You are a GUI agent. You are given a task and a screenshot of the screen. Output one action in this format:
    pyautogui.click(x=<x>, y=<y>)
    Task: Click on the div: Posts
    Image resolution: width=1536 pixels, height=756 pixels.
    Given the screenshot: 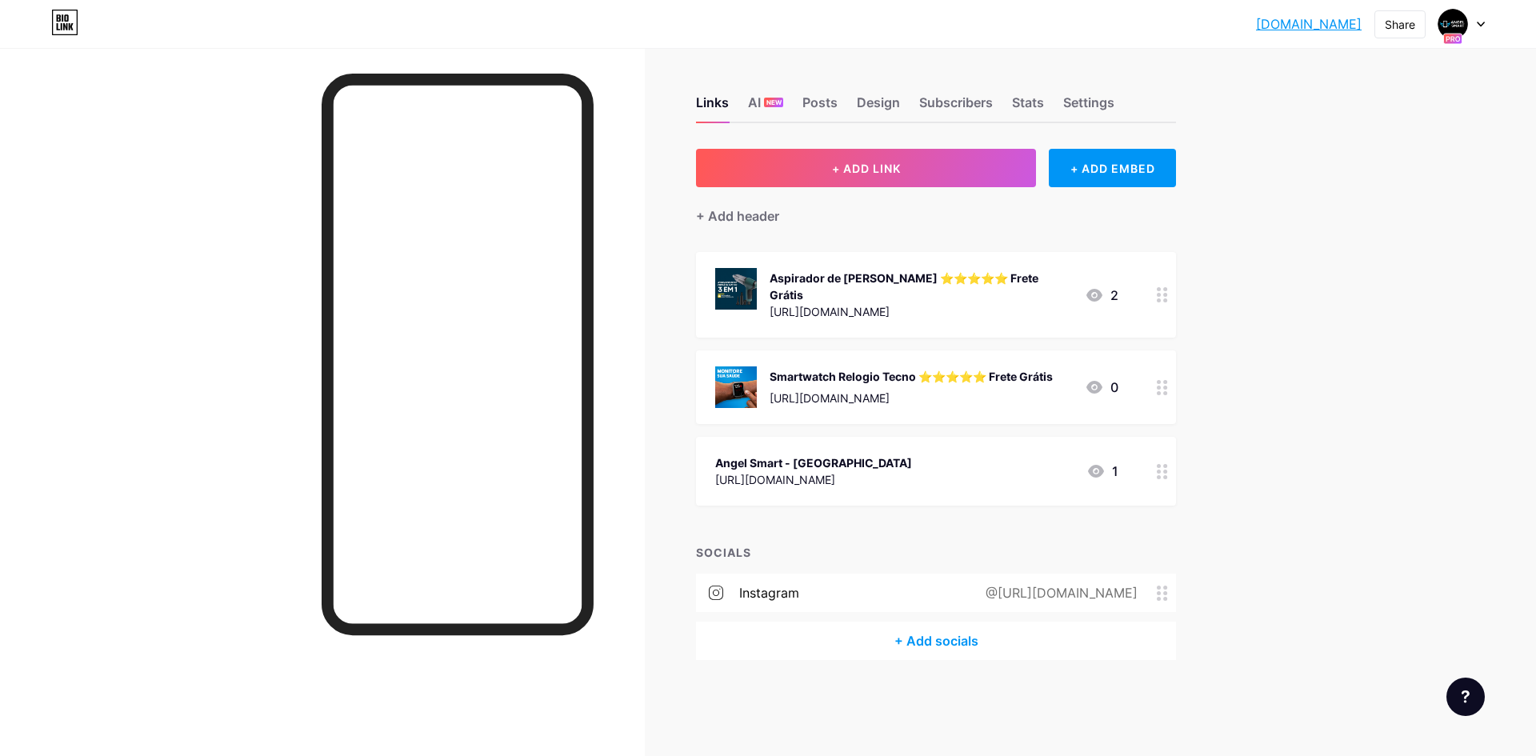 What is the action you would take?
    pyautogui.click(x=820, y=107)
    